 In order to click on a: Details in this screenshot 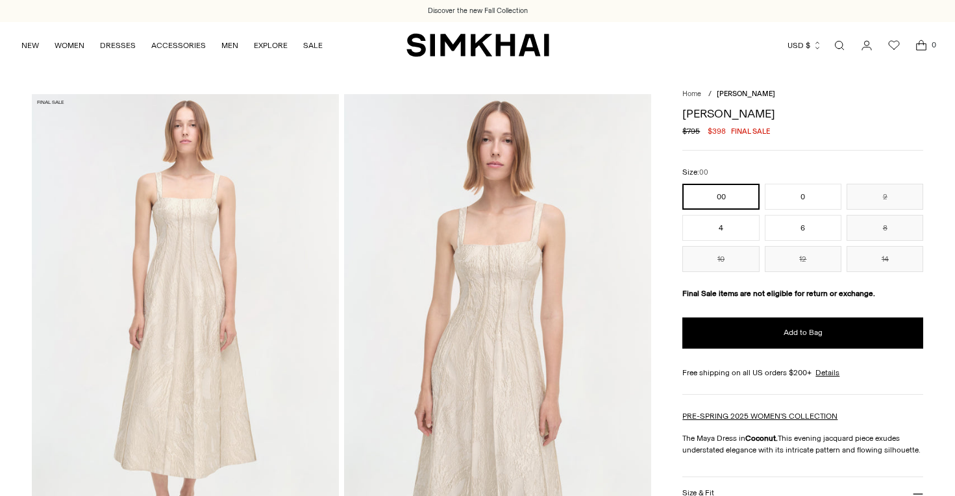, I will do `click(827, 373)`.